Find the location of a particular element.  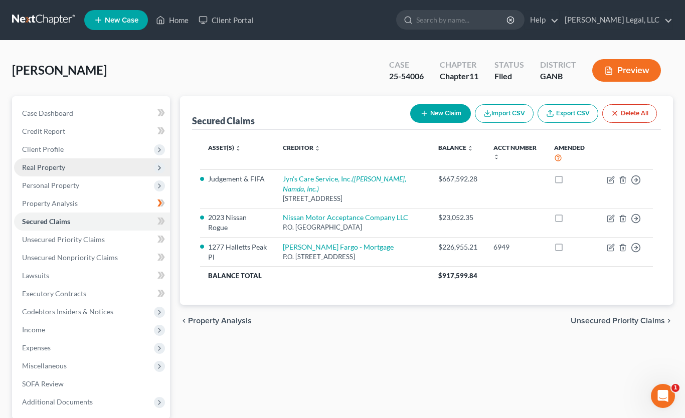

span: Codebtors Insiders & Notices is located at coordinates (68, 311).